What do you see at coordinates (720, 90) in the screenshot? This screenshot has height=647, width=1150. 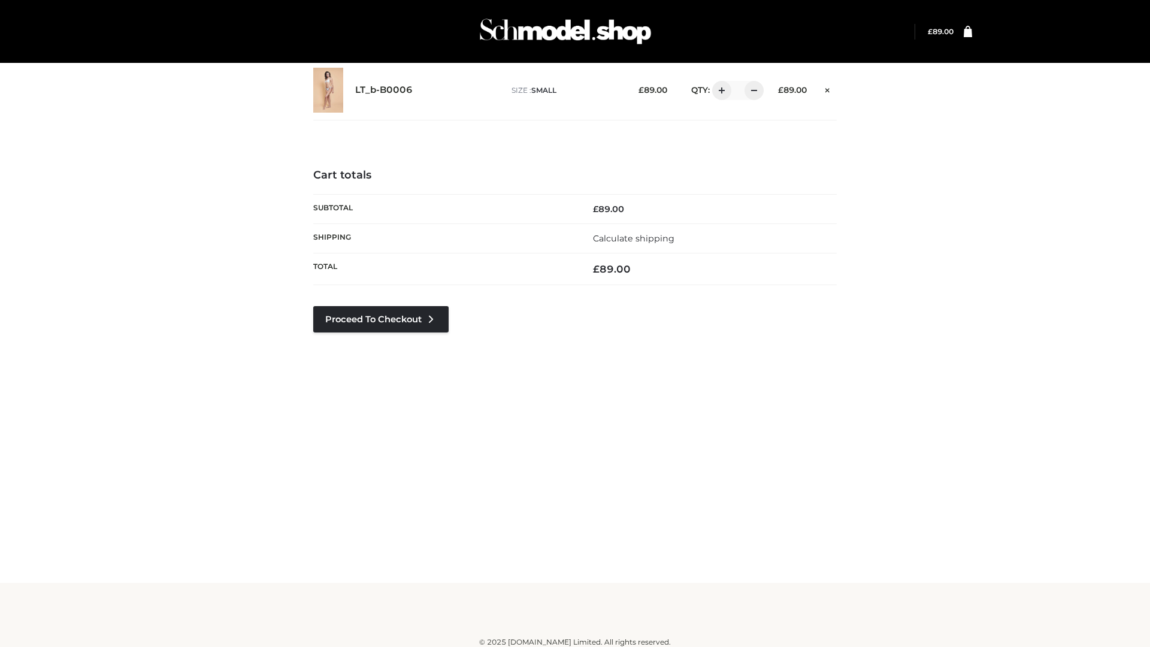 I see `div: QTY:` at bounding box center [720, 90].